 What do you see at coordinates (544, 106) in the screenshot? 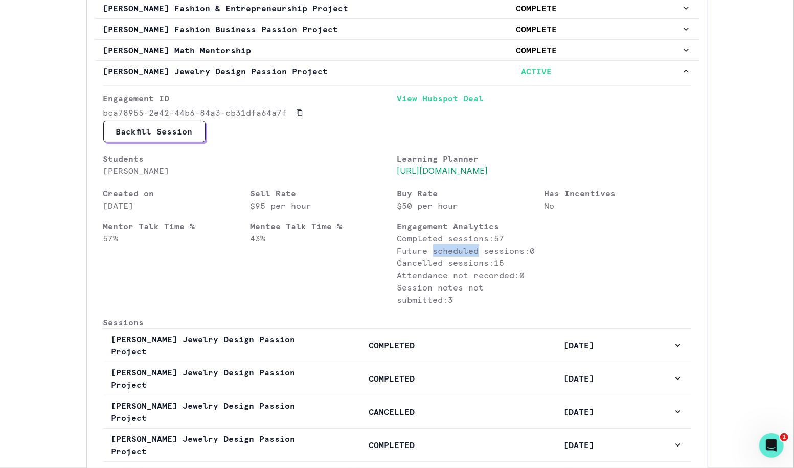
I see `a: View Hubspot Deal` at bounding box center [544, 106].